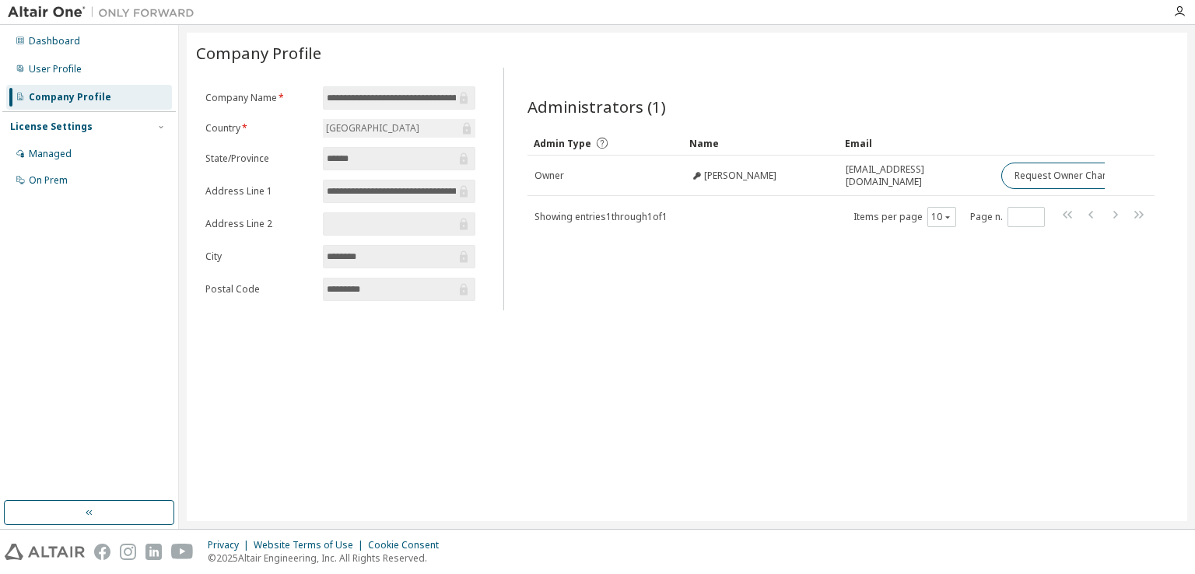 The image size is (1195, 574). Describe the element at coordinates (310, 545) in the screenshot. I see `div: Website Terms of Use` at that location.